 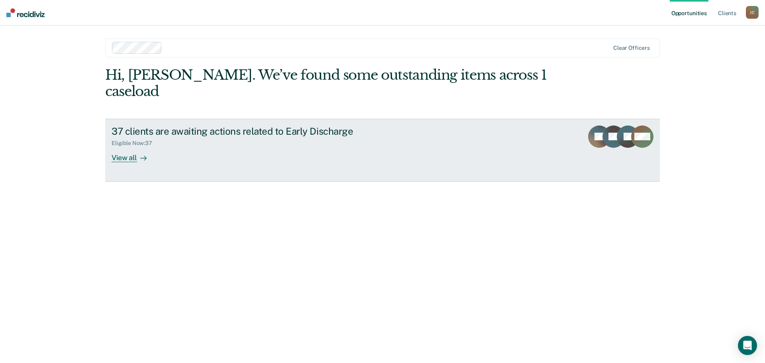 What do you see at coordinates (747, 345) in the screenshot?
I see `div: Open Intercom Messenger` at bounding box center [747, 345].